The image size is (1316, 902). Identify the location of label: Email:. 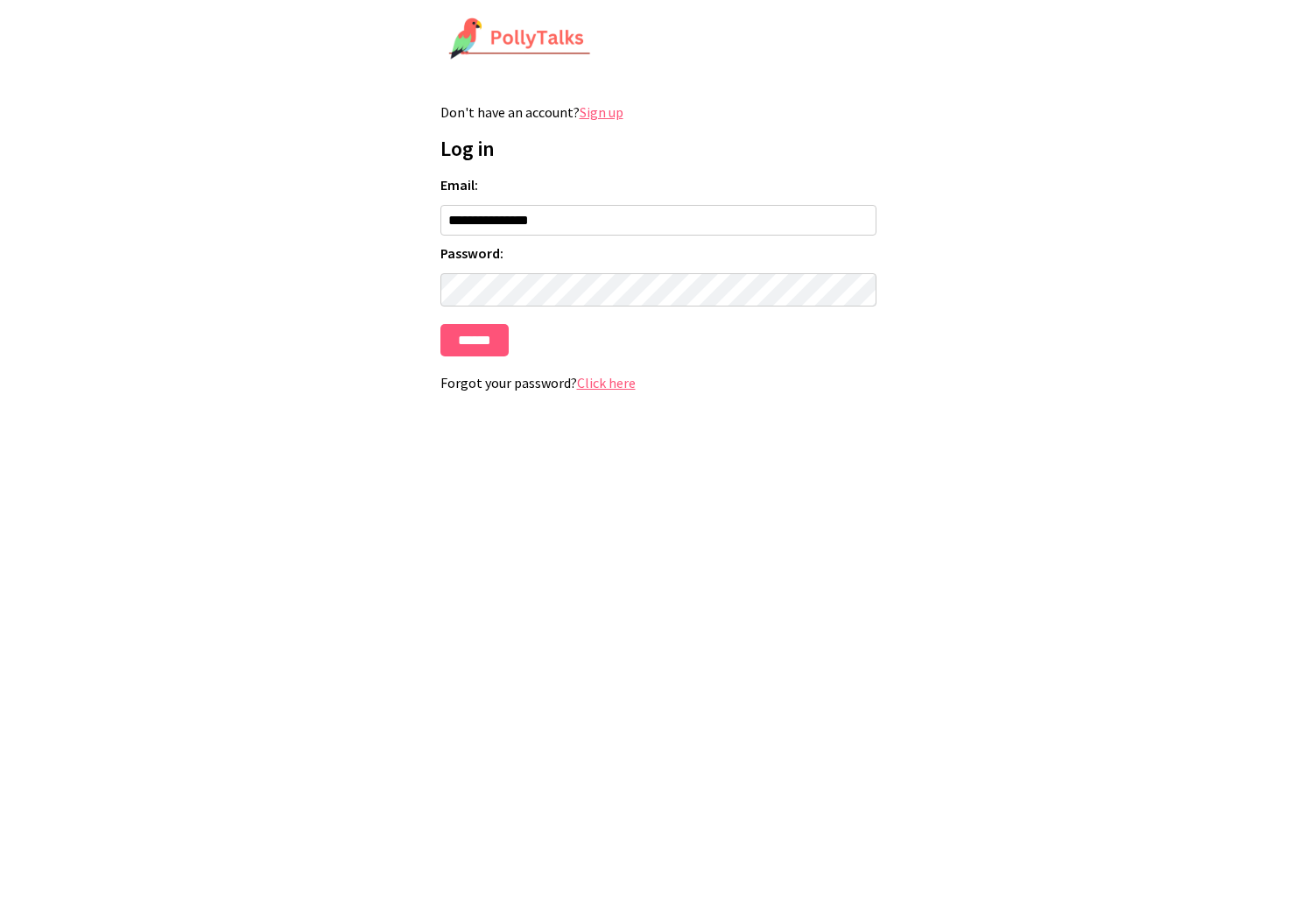
(659, 185).